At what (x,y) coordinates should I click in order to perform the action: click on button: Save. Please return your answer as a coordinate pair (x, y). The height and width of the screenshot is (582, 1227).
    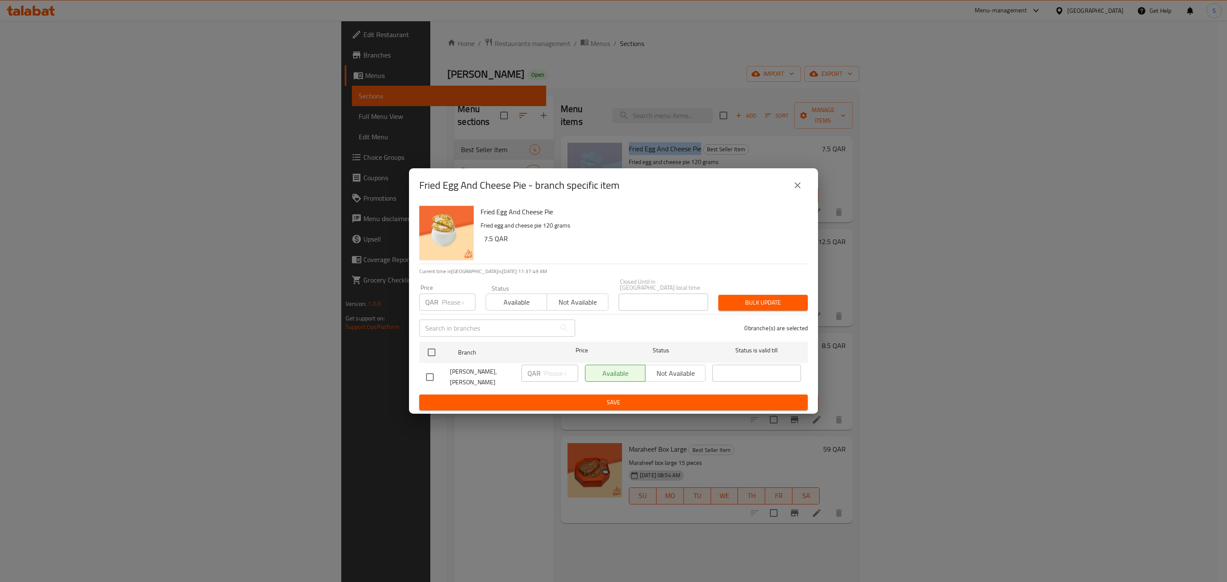
    Looking at the image, I should click on (613, 402).